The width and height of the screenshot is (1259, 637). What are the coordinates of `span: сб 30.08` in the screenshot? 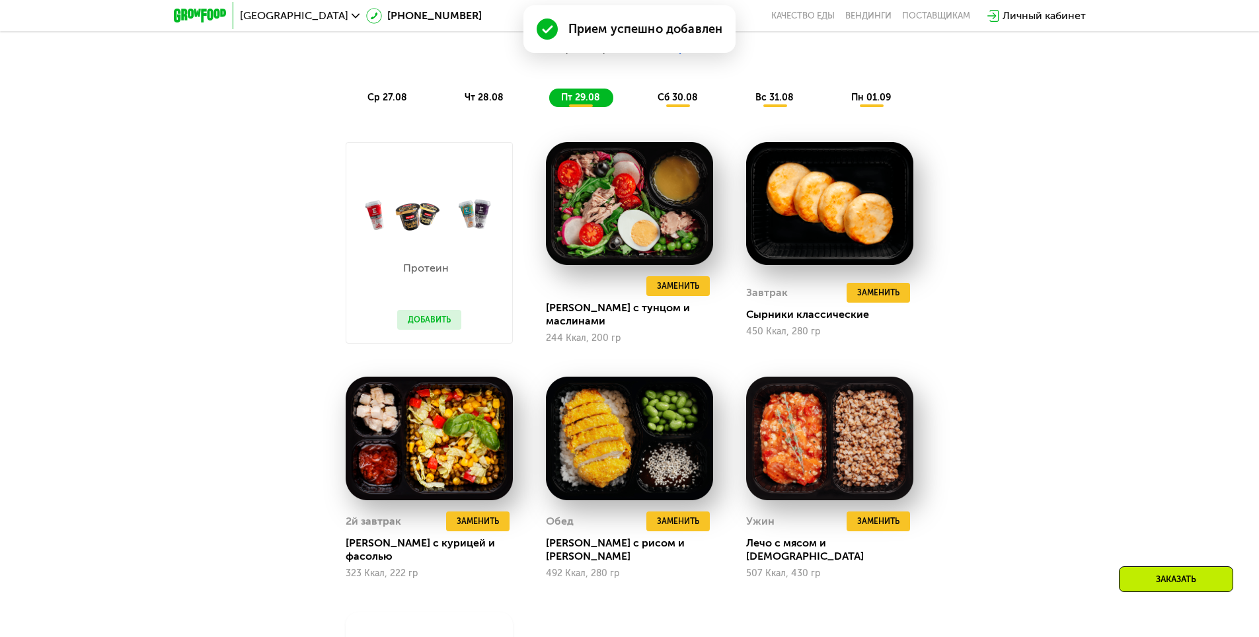 It's located at (677, 97).